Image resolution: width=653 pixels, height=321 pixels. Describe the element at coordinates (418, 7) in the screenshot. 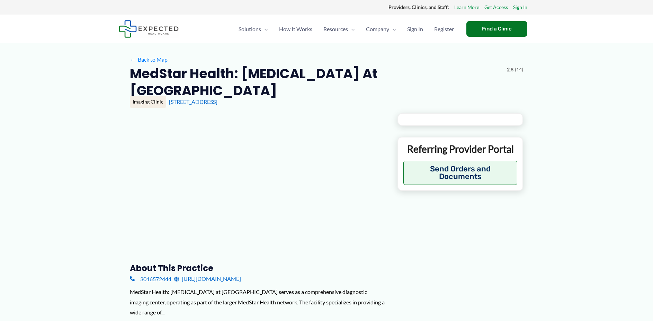

I see `strong: Providers, Clinics, and Staff:` at that location.